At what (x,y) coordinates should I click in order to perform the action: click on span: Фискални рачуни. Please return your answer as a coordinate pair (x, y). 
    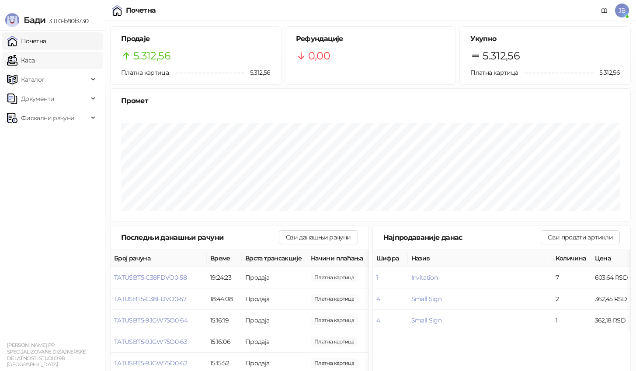
    Looking at the image, I should click on (48, 118).